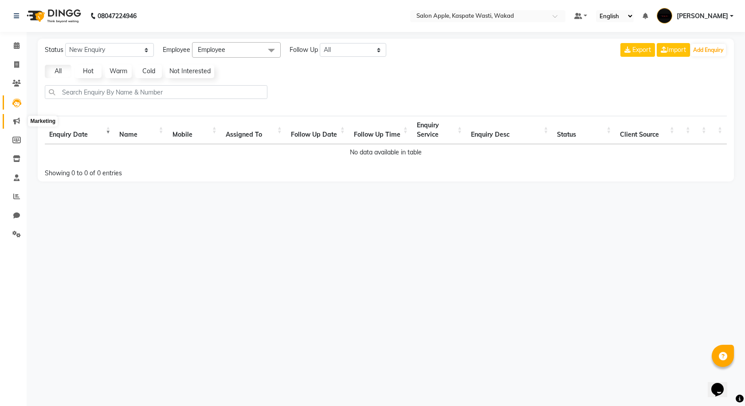 The image size is (745, 406). Describe the element at coordinates (708, 50) in the screenshot. I see `button: Add Enquiry` at that location.